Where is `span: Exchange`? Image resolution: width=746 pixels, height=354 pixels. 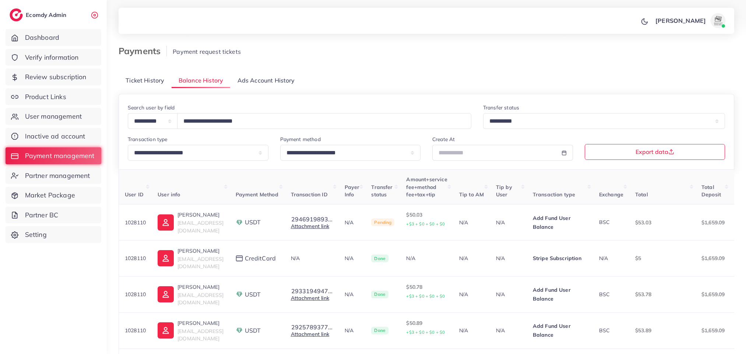 span: Exchange is located at coordinates (611, 194).